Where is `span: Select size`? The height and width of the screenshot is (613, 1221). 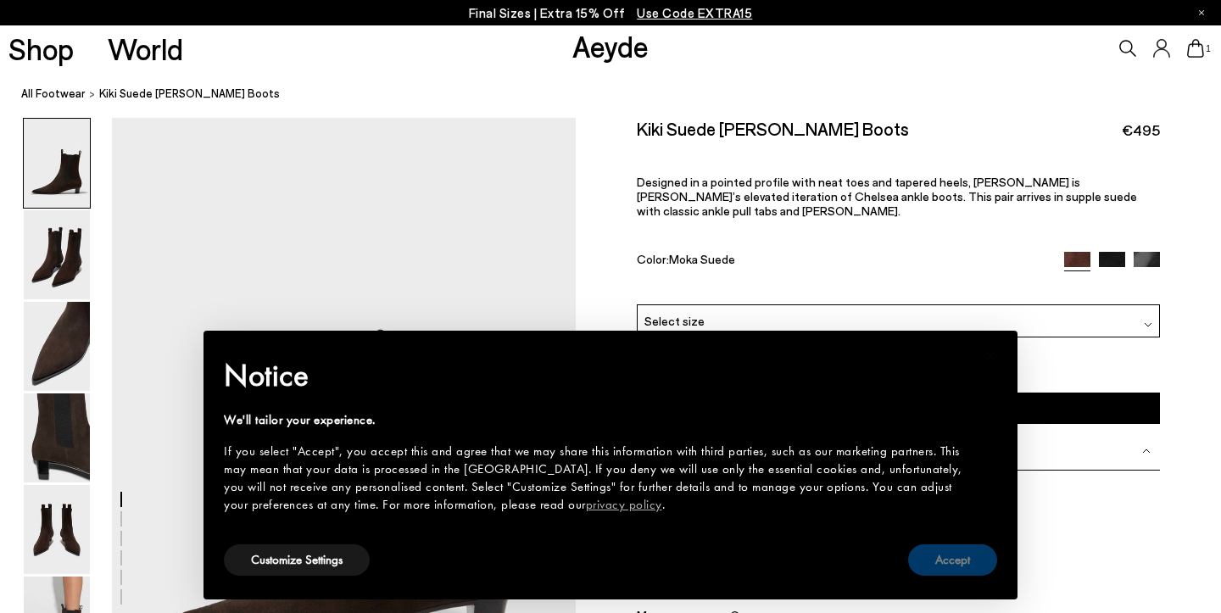
span: Select size is located at coordinates (674, 320).